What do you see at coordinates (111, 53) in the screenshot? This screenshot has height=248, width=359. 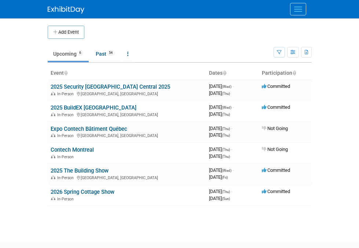 I see `span: 54` at bounding box center [111, 53].